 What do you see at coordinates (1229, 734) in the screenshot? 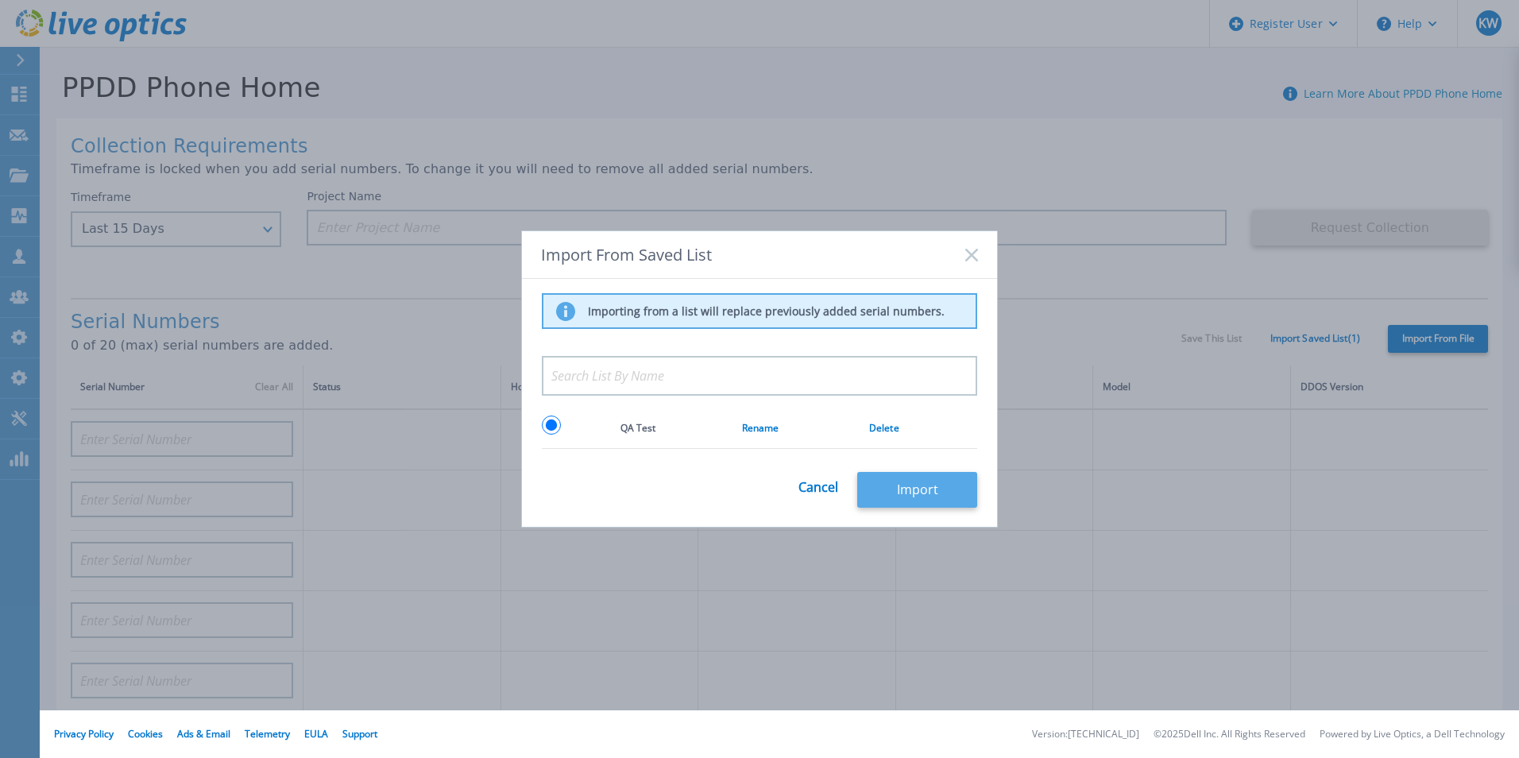
I see `li: © 2025 Dell Inc. All Rights Reserved` at bounding box center [1229, 734].